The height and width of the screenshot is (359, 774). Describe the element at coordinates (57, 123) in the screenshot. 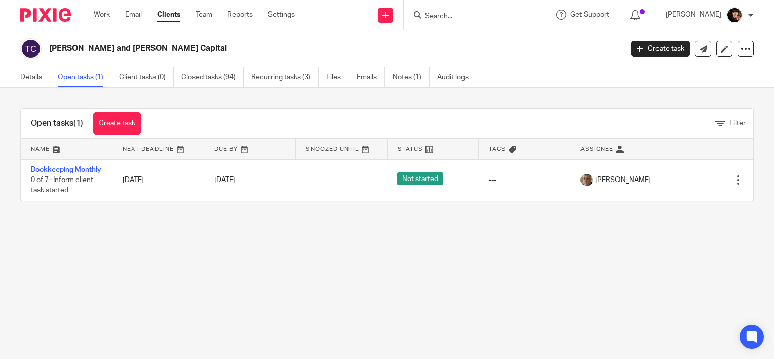

I see `h1: Open tasks` at that location.